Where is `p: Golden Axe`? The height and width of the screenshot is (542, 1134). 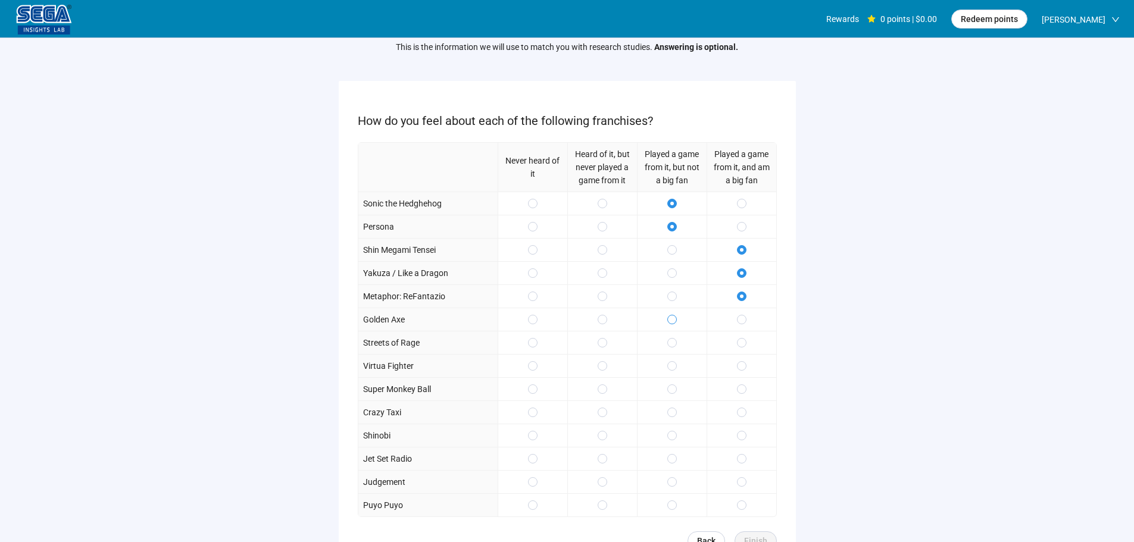
p: Golden Axe is located at coordinates (384, 320).